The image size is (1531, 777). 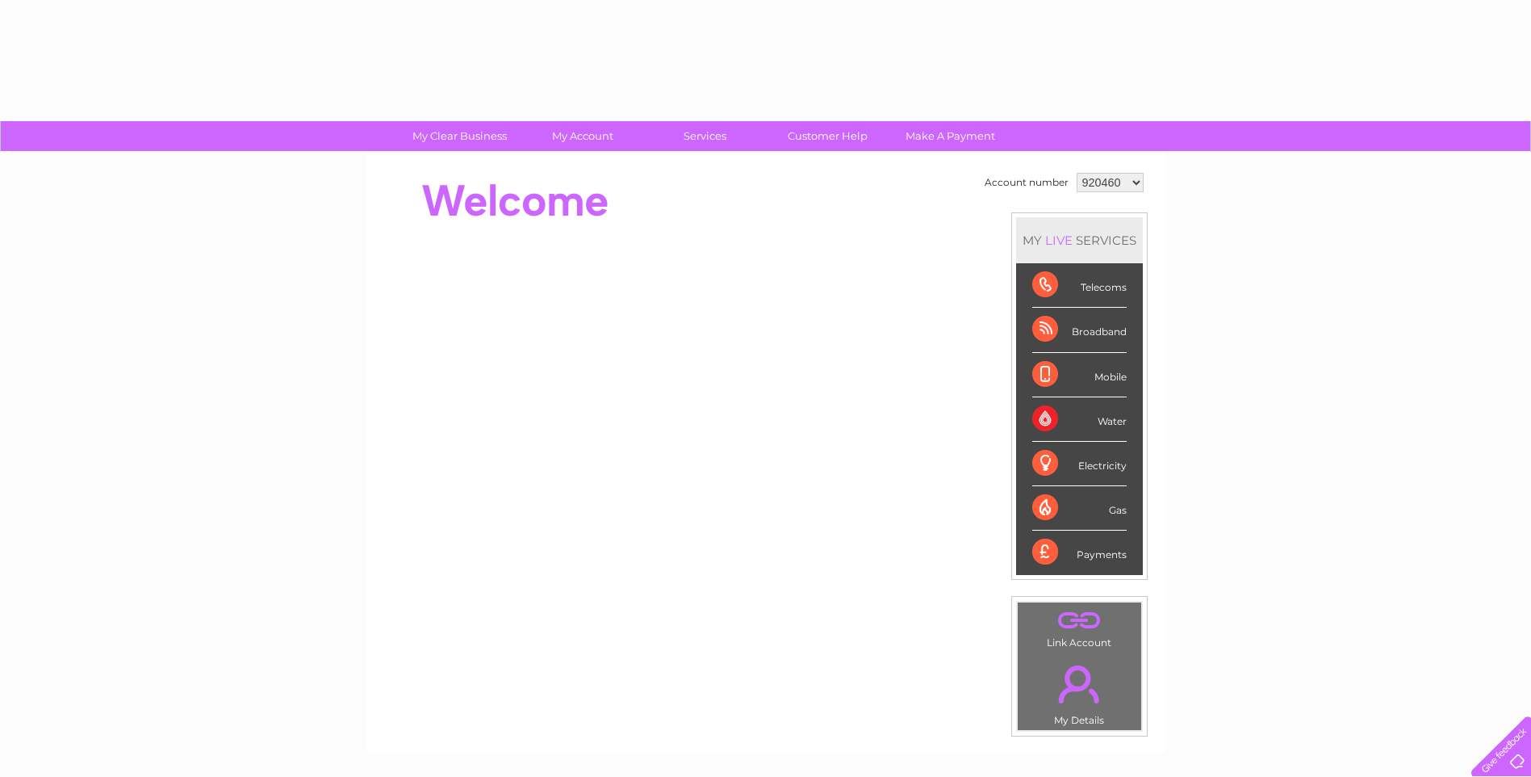 I want to click on a: My Clear Business, so click(x=459, y=136).